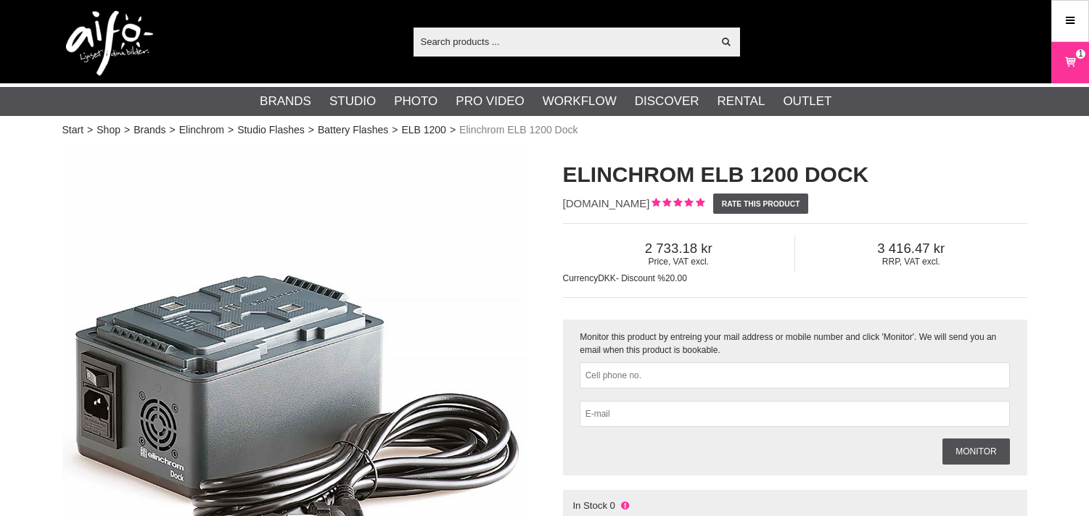 This screenshot has height=516, width=1089. Describe the element at coordinates (416, 102) in the screenshot. I see `a: Photo` at that location.